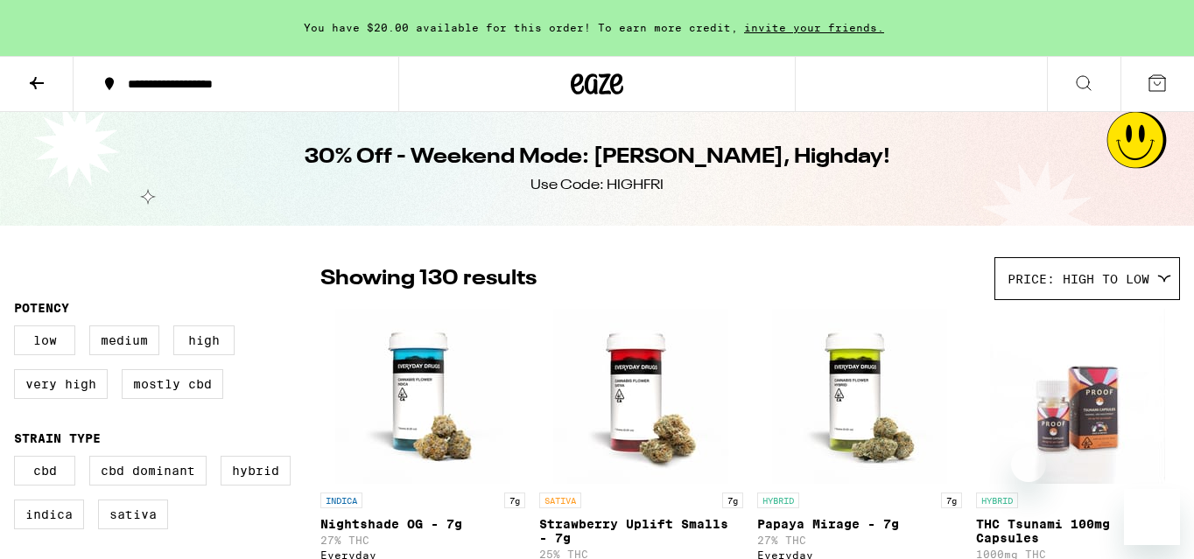 The width and height of the screenshot is (1194, 559). I want to click on legend: Strain Type, so click(57, 438).